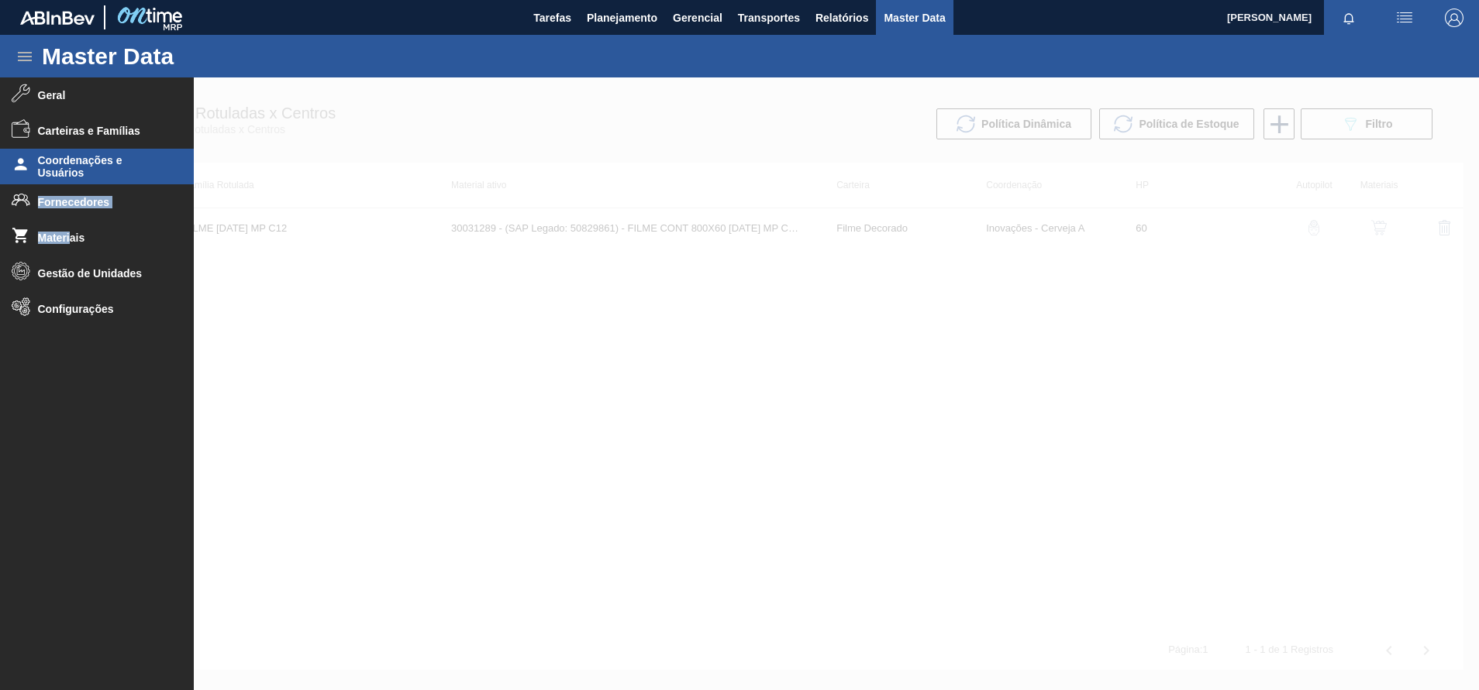 The height and width of the screenshot is (690, 1479). I want to click on span: Coordenações e Usuários, so click(102, 167).